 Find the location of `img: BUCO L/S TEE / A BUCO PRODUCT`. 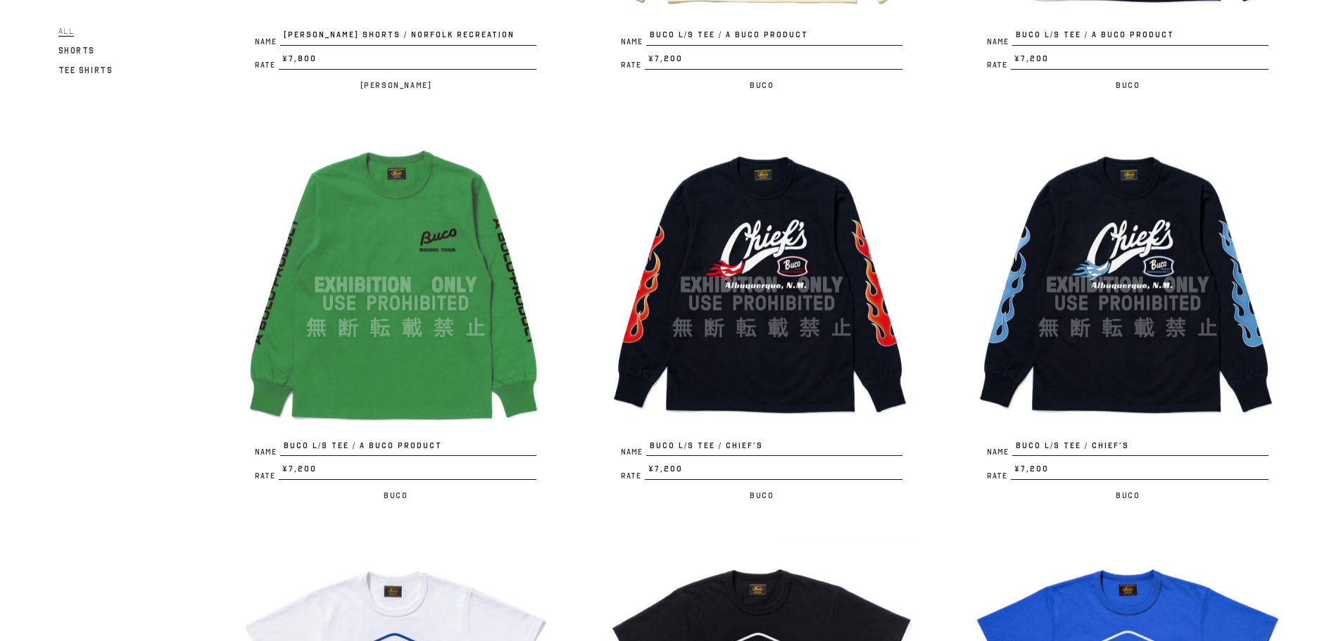

img: BUCO L/S TEE / A BUCO PRODUCT is located at coordinates (395, 285).